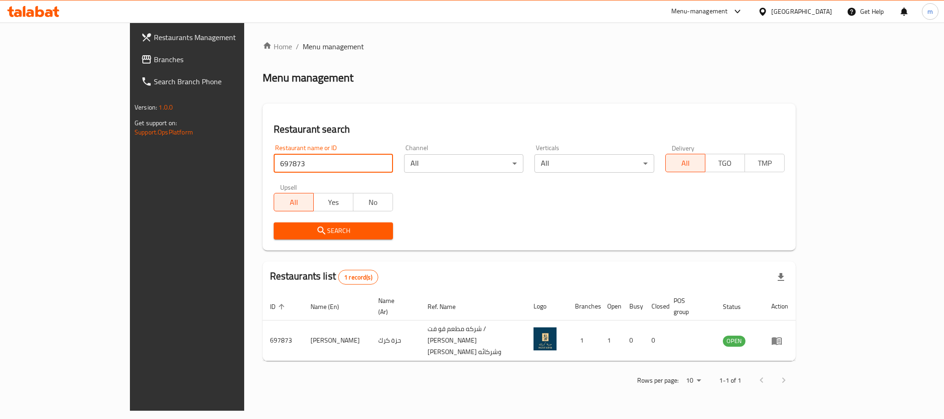 The width and height of the screenshot is (944, 419). I want to click on h2: Restaurant search, so click(529, 130).